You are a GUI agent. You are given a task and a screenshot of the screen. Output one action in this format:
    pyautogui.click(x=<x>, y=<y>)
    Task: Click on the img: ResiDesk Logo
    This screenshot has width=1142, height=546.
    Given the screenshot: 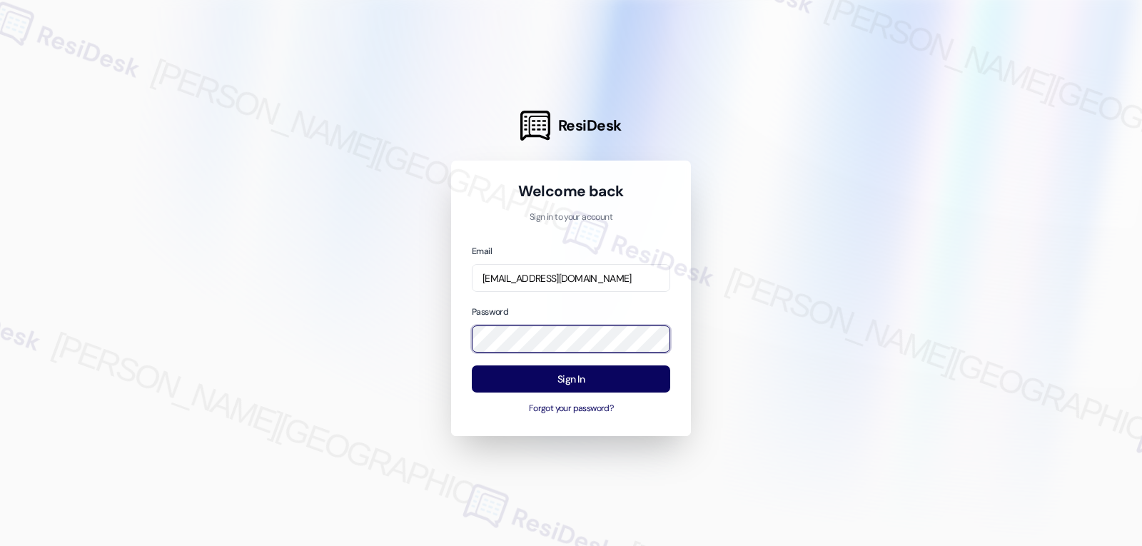 What is the action you would take?
    pyautogui.click(x=535, y=126)
    